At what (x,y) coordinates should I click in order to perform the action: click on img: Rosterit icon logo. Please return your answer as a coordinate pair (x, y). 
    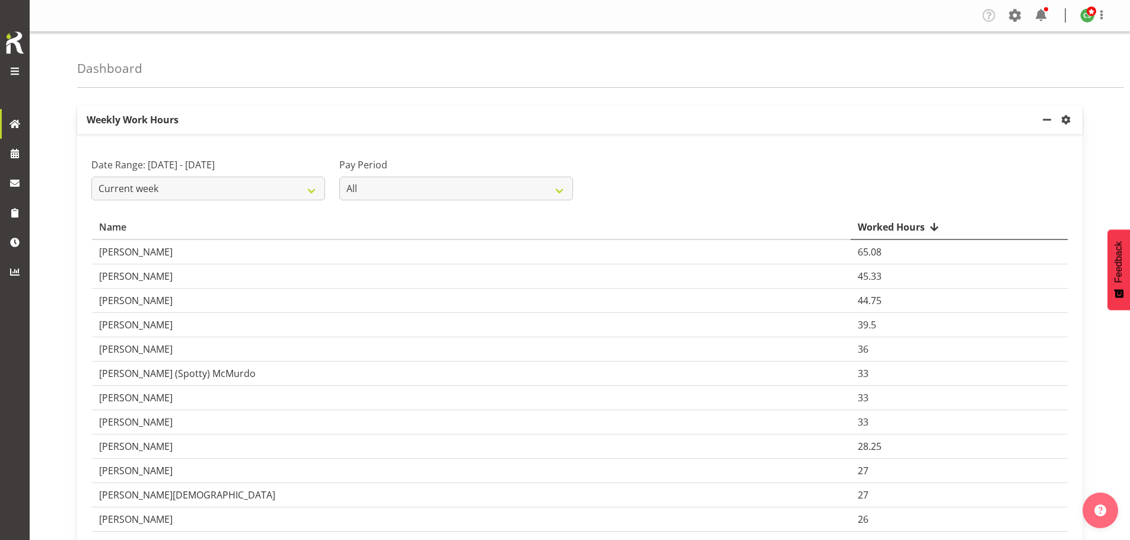
    Looking at the image, I should click on (15, 43).